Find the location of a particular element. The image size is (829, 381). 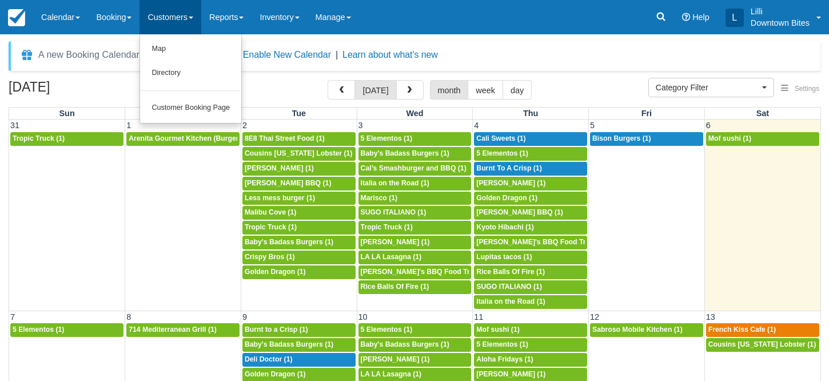

button: week is located at coordinates (485, 90).